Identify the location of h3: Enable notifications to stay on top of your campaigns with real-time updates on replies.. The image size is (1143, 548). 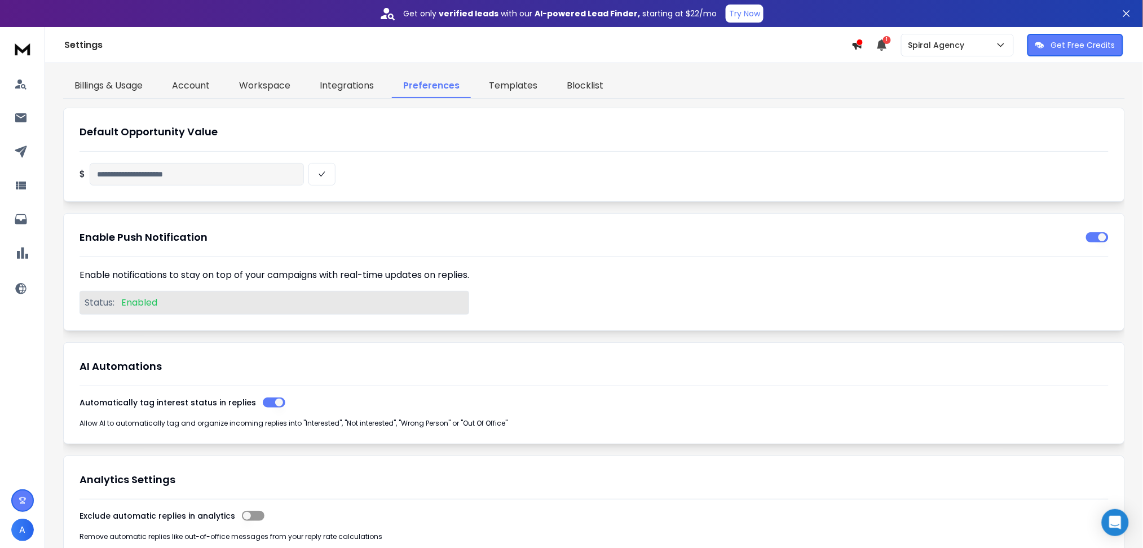
(274, 275).